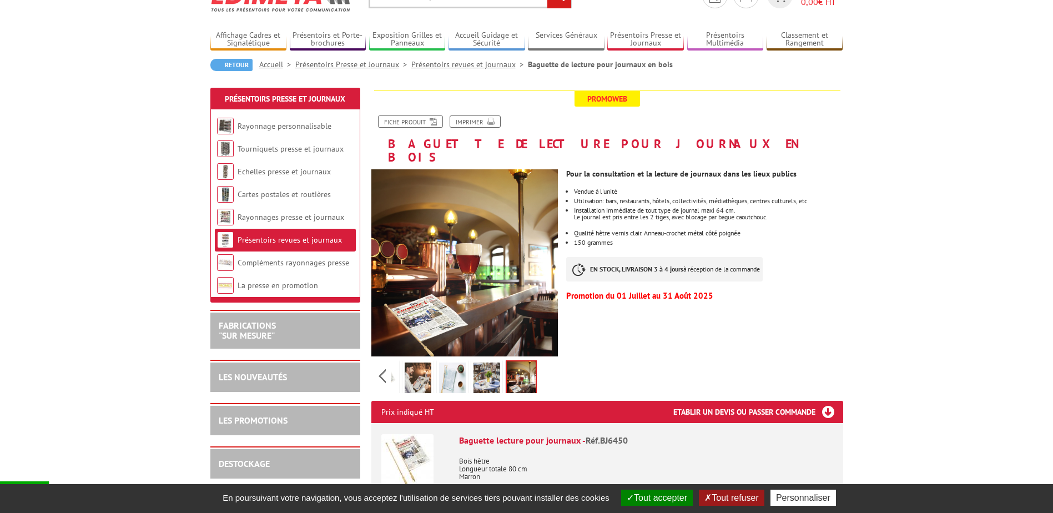  What do you see at coordinates (225, 217) in the screenshot?
I see `img: Rayonnages presse et journaux` at bounding box center [225, 217].